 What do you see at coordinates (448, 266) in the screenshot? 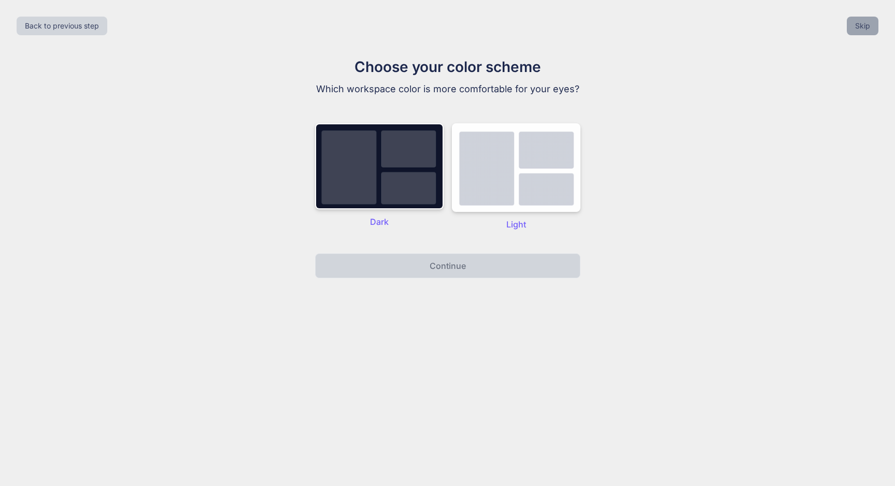
I see `button: Continue` at bounding box center [448, 266].